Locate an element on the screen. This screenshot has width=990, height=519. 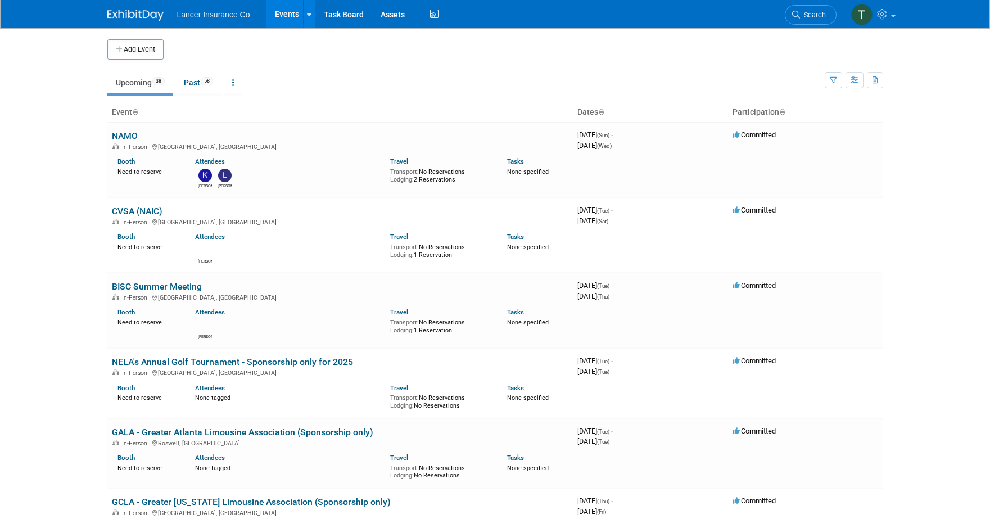
span: 58 is located at coordinates (207, 81).